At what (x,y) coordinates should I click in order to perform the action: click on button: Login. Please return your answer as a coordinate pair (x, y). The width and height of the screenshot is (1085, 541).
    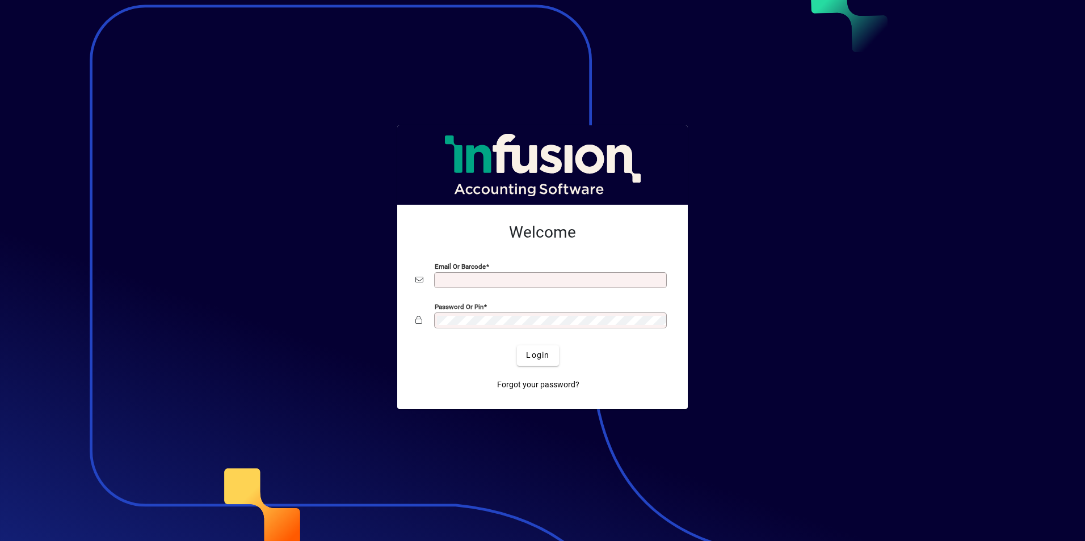
    Looking at the image, I should click on (537, 356).